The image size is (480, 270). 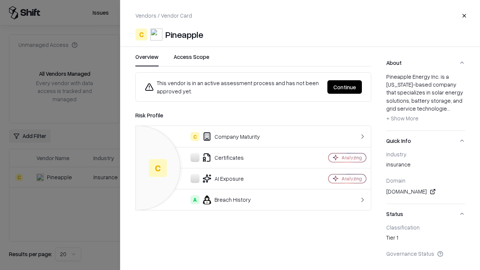 What do you see at coordinates (222, 179) in the screenshot?
I see `div: AI Exposure` at bounding box center [222, 179].